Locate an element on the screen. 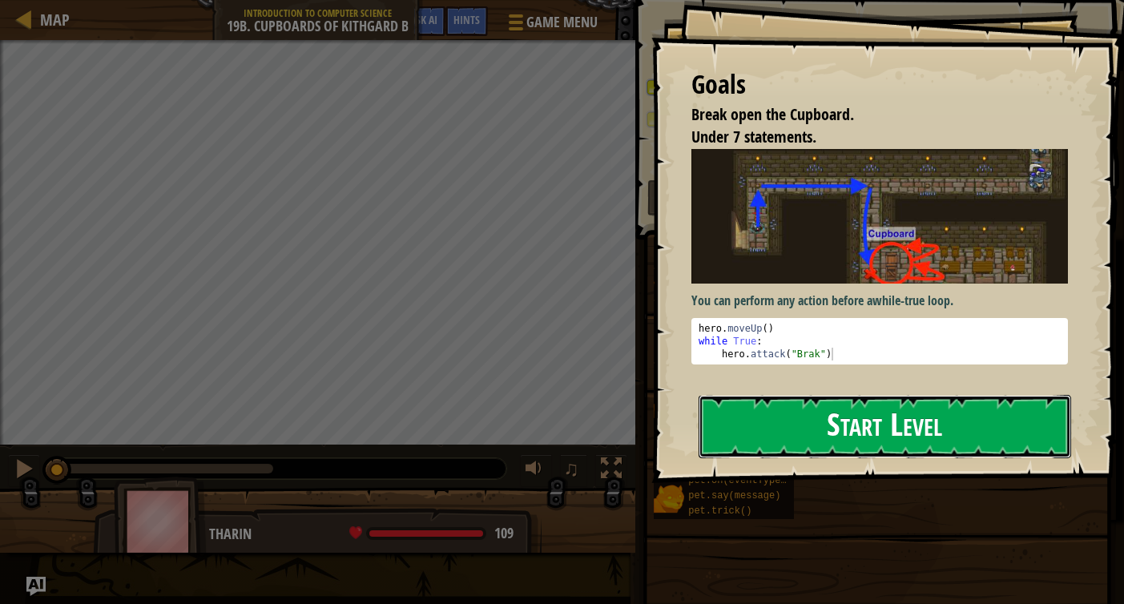  div: health: 109 / 109 is located at coordinates (431, 534).